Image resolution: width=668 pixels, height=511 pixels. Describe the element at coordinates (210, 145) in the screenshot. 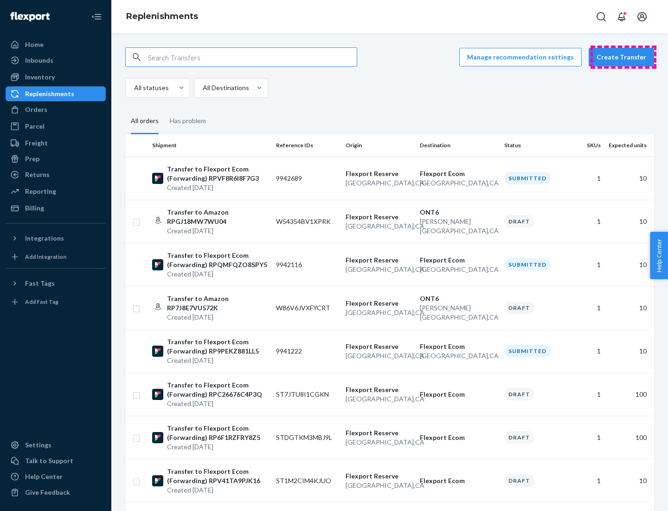

I see `th: Shipment` at that location.